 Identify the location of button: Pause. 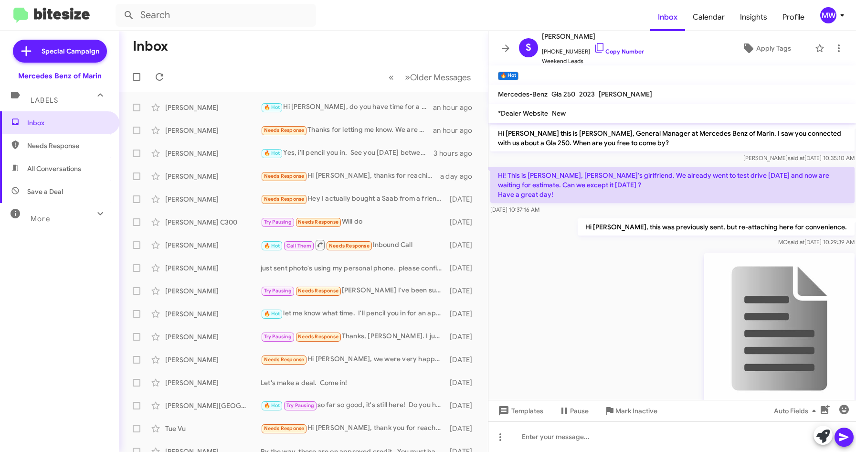
(574, 411).